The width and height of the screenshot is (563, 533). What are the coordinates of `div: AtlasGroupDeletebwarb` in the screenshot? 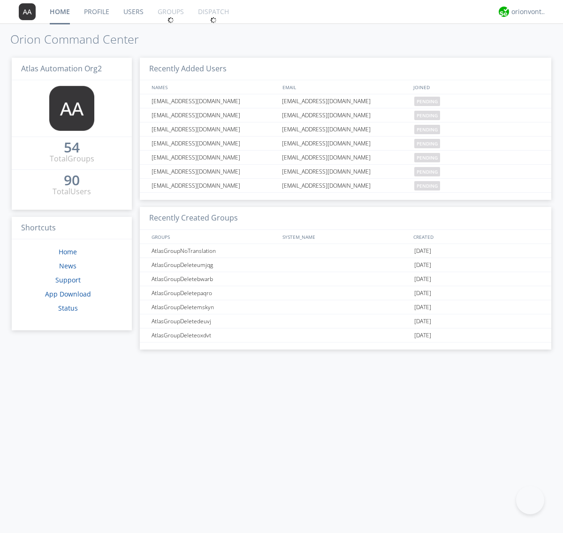 It's located at (214, 279).